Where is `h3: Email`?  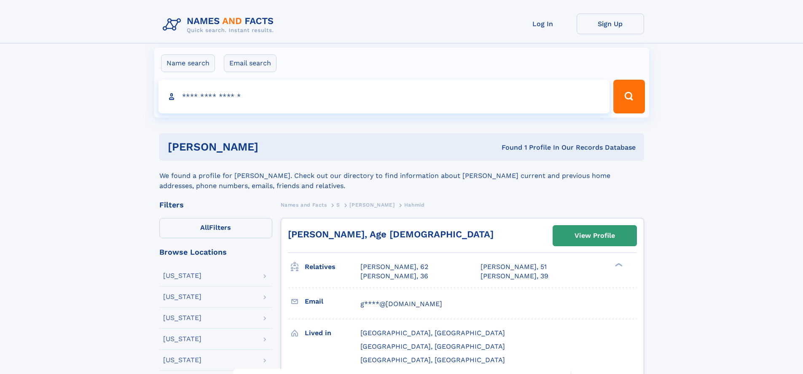 h3: Email is located at coordinates (333, 301).